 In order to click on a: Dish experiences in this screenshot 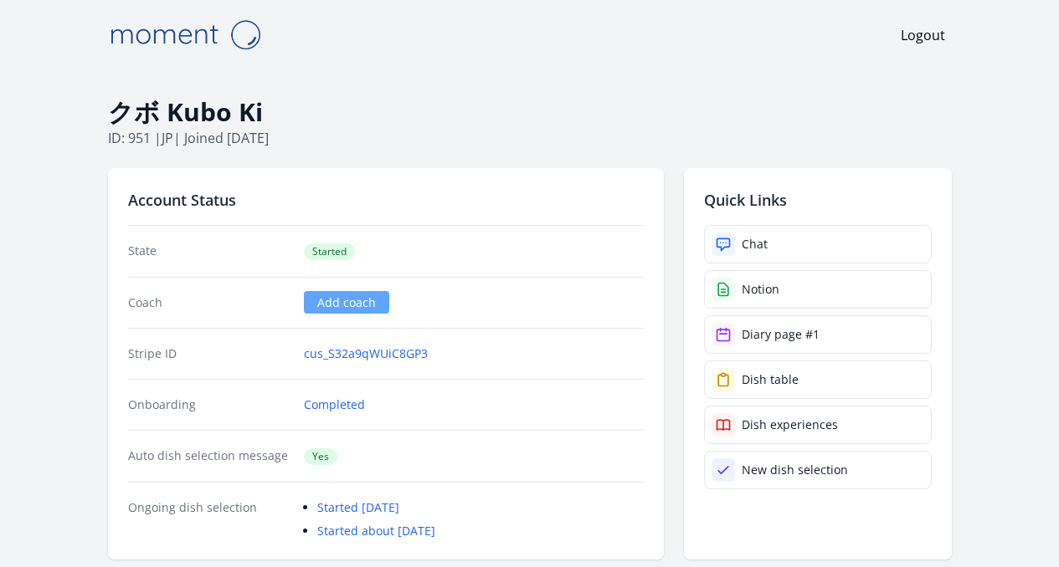, I will do `click(818, 425)`.